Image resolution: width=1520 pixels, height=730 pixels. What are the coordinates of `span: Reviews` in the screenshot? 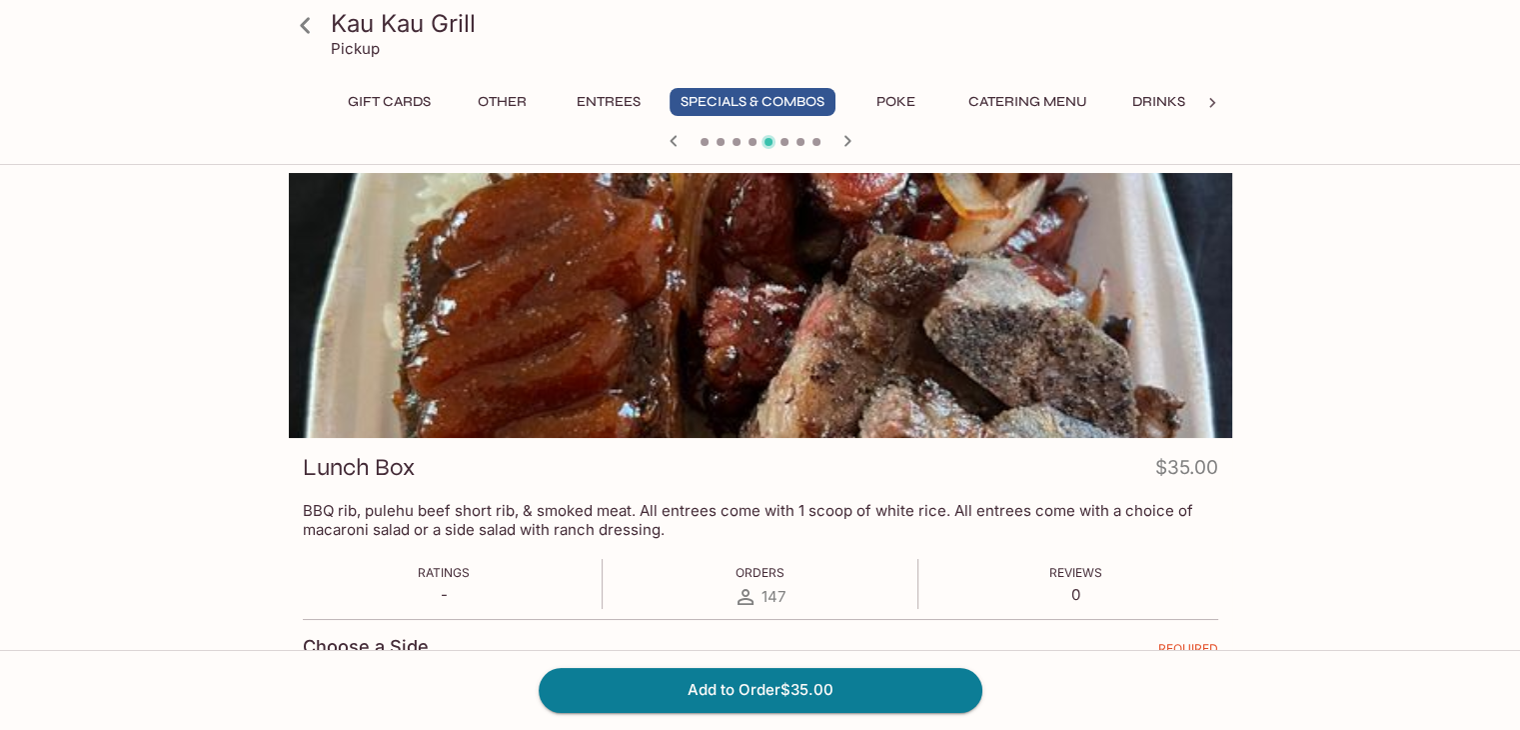 It's located at (1076, 572).